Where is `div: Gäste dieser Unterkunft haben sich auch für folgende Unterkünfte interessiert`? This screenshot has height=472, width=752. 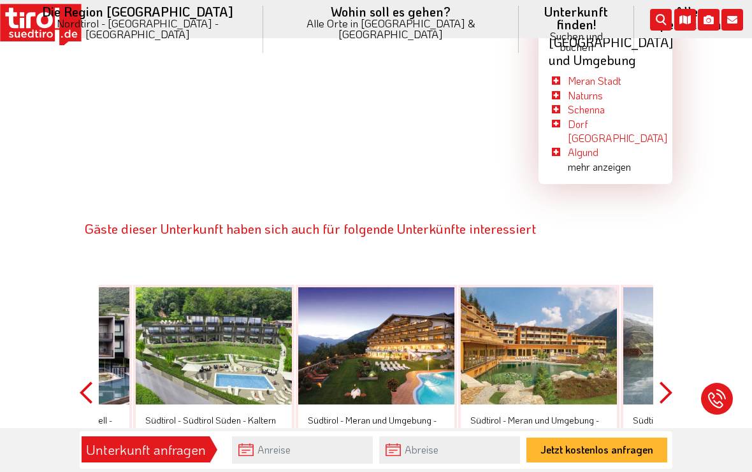 div: Gäste dieser Unterkunft haben sich auch für folgende Unterkünfte interessiert is located at coordinates (376, 228).